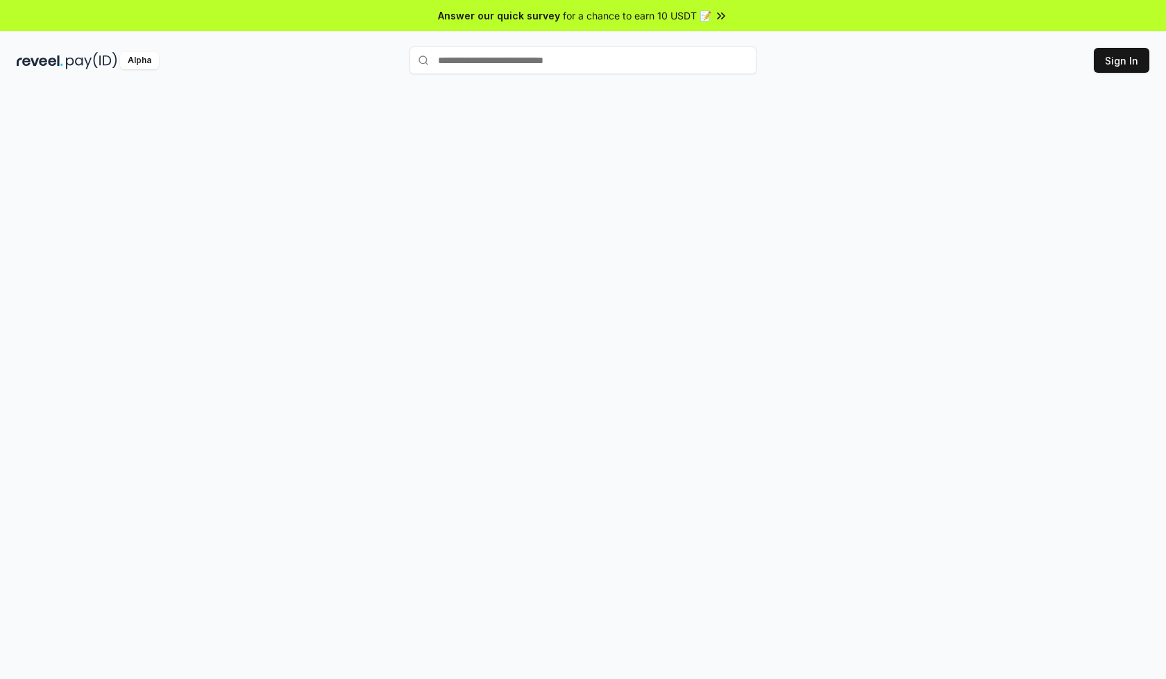 The image size is (1166, 679). Describe the element at coordinates (40, 60) in the screenshot. I see `img: reveel_dark` at that location.